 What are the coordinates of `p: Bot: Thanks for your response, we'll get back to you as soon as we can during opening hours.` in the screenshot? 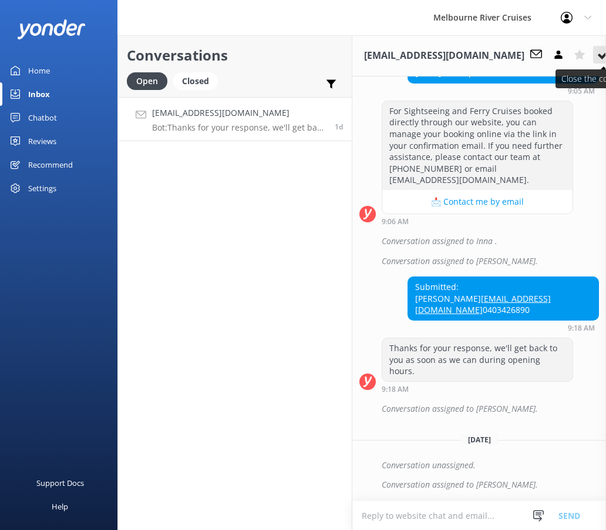 It's located at (239, 128).